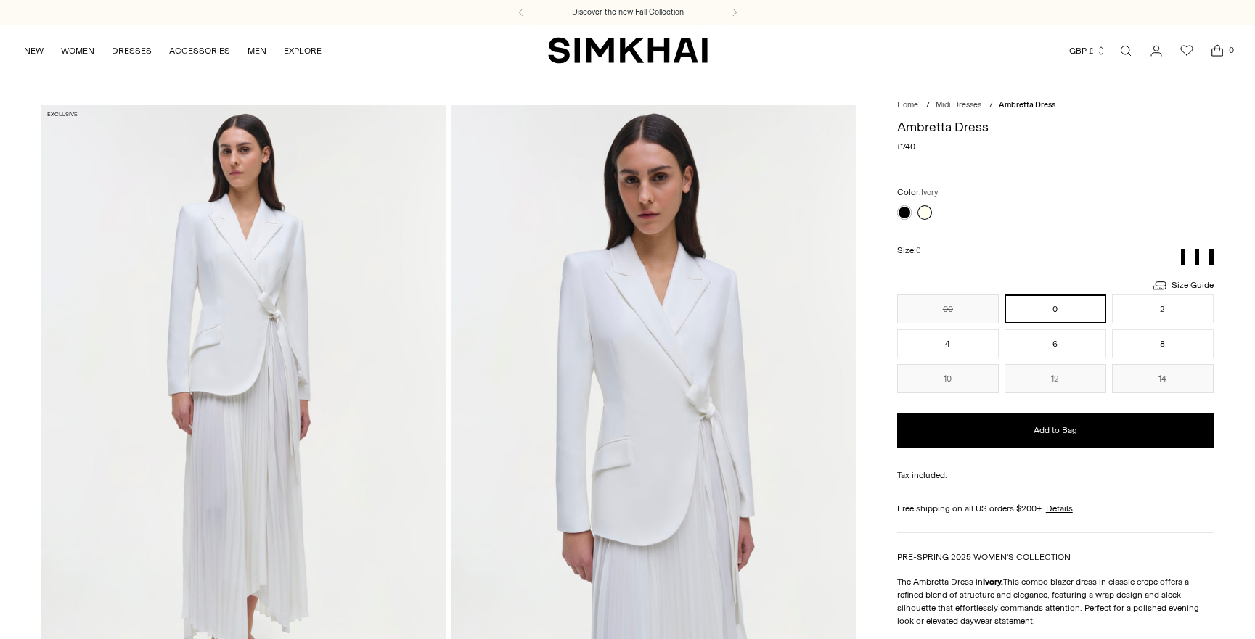  Describe the element at coordinates (948, 344) in the screenshot. I see `button: 4` at that location.